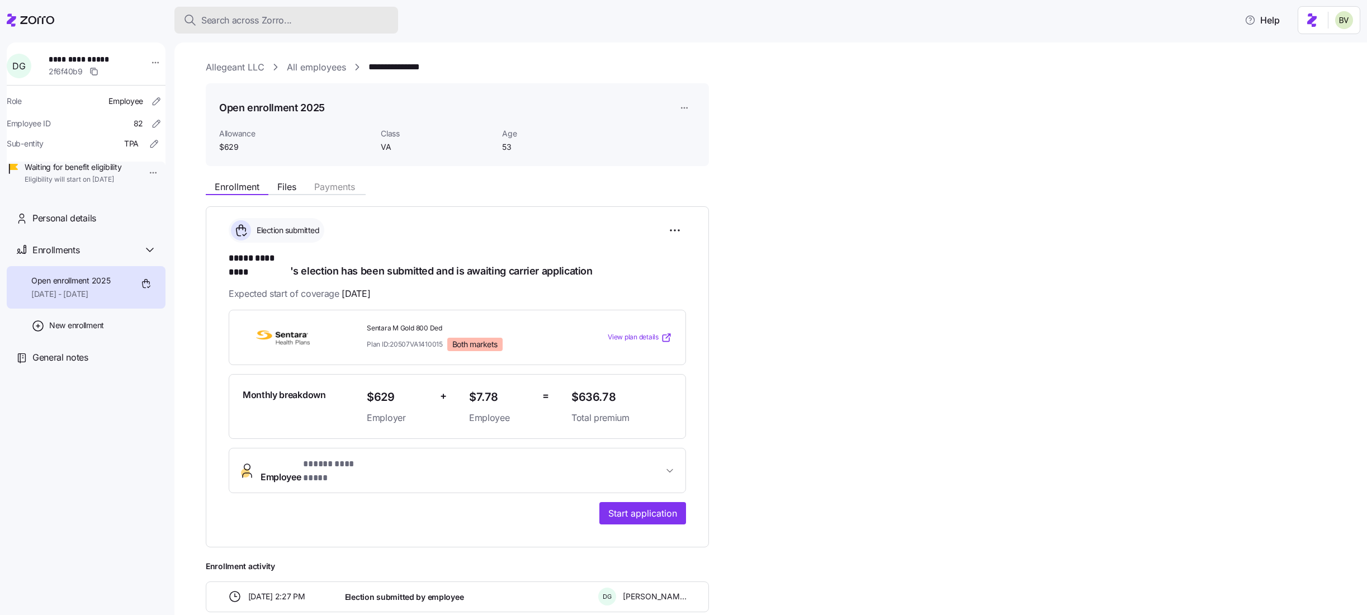 Image resolution: width=1367 pixels, height=615 pixels. What do you see at coordinates (77, 325) in the screenshot?
I see `span: New enrollment` at bounding box center [77, 325].